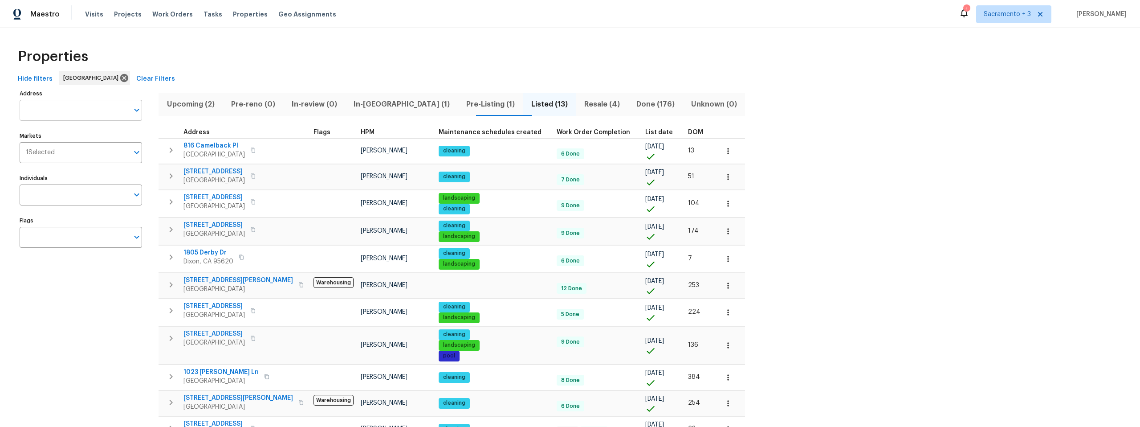  I want to click on label: Address, so click(81, 94).